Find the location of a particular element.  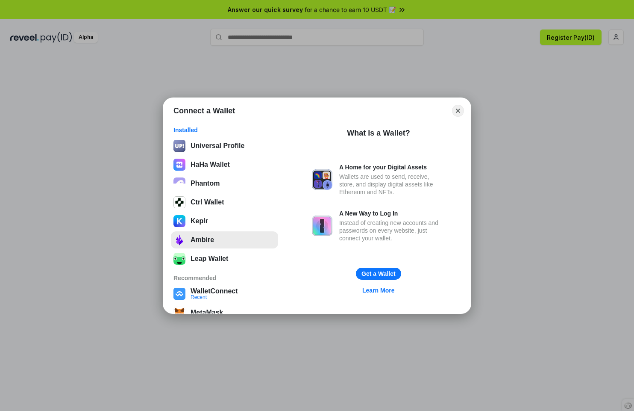

button: Keplr is located at coordinates (224, 221).